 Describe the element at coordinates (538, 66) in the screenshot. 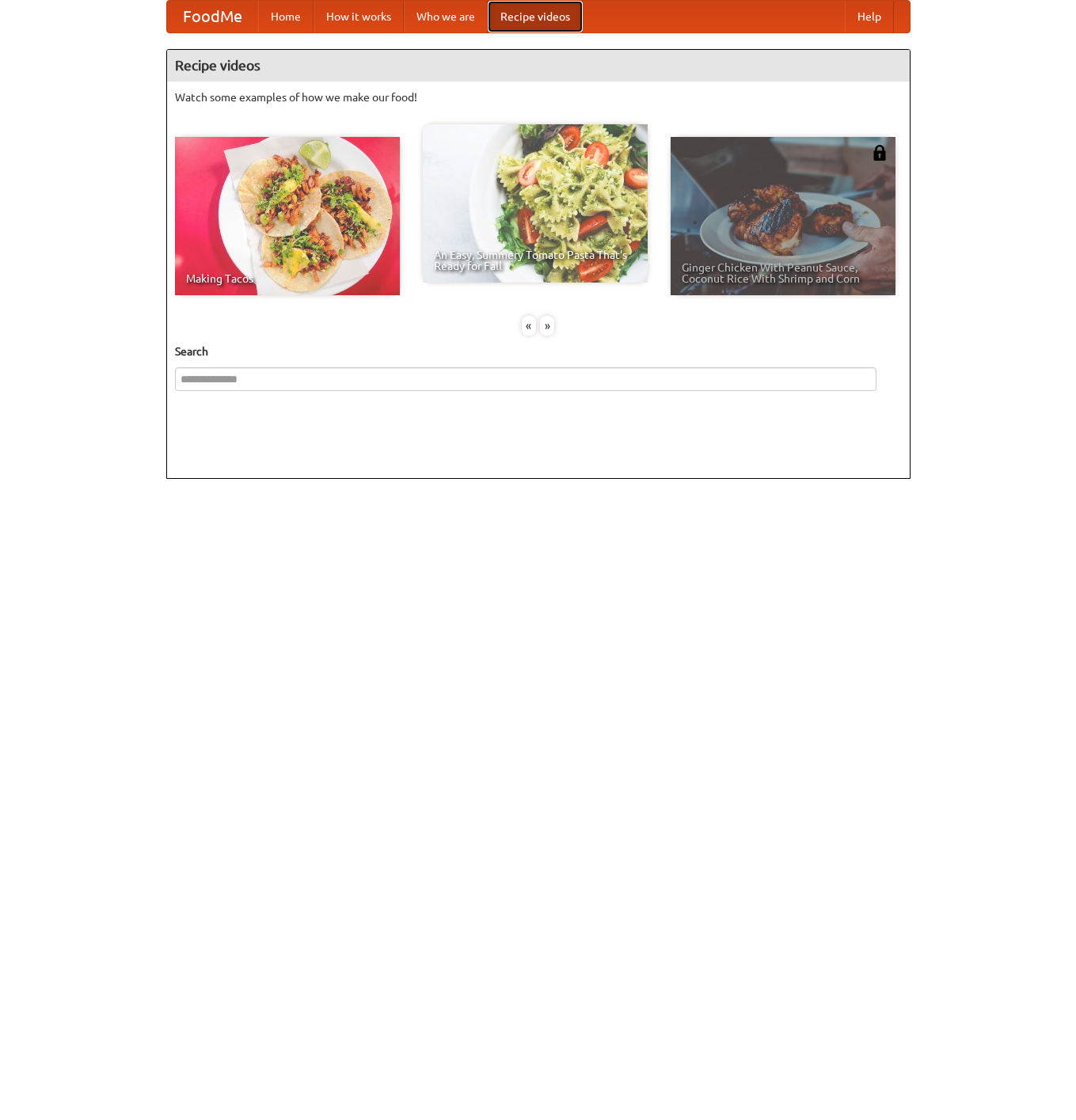

I see `h4: Recipe videos` at that location.